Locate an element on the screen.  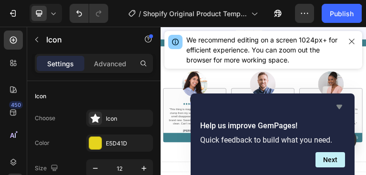
div: 450 is located at coordinates (16, 105).